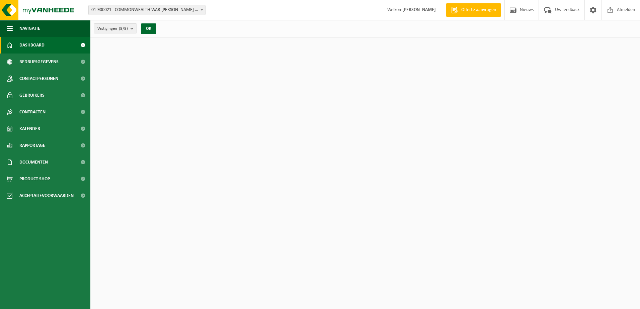  What do you see at coordinates (30, 28) in the screenshot?
I see `span: Navigatie` at bounding box center [30, 28].